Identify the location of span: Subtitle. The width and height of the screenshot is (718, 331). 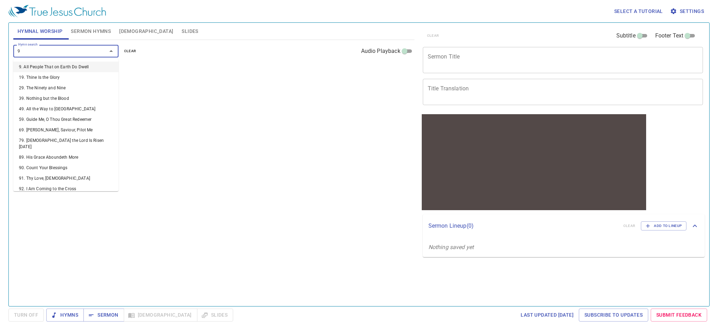
(625, 36).